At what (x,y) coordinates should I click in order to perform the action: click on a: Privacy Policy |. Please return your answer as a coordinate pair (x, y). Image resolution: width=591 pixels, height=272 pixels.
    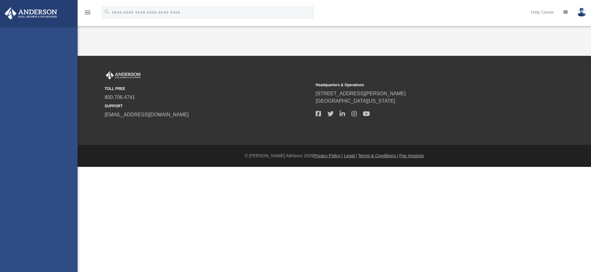
    Looking at the image, I should click on (328, 156).